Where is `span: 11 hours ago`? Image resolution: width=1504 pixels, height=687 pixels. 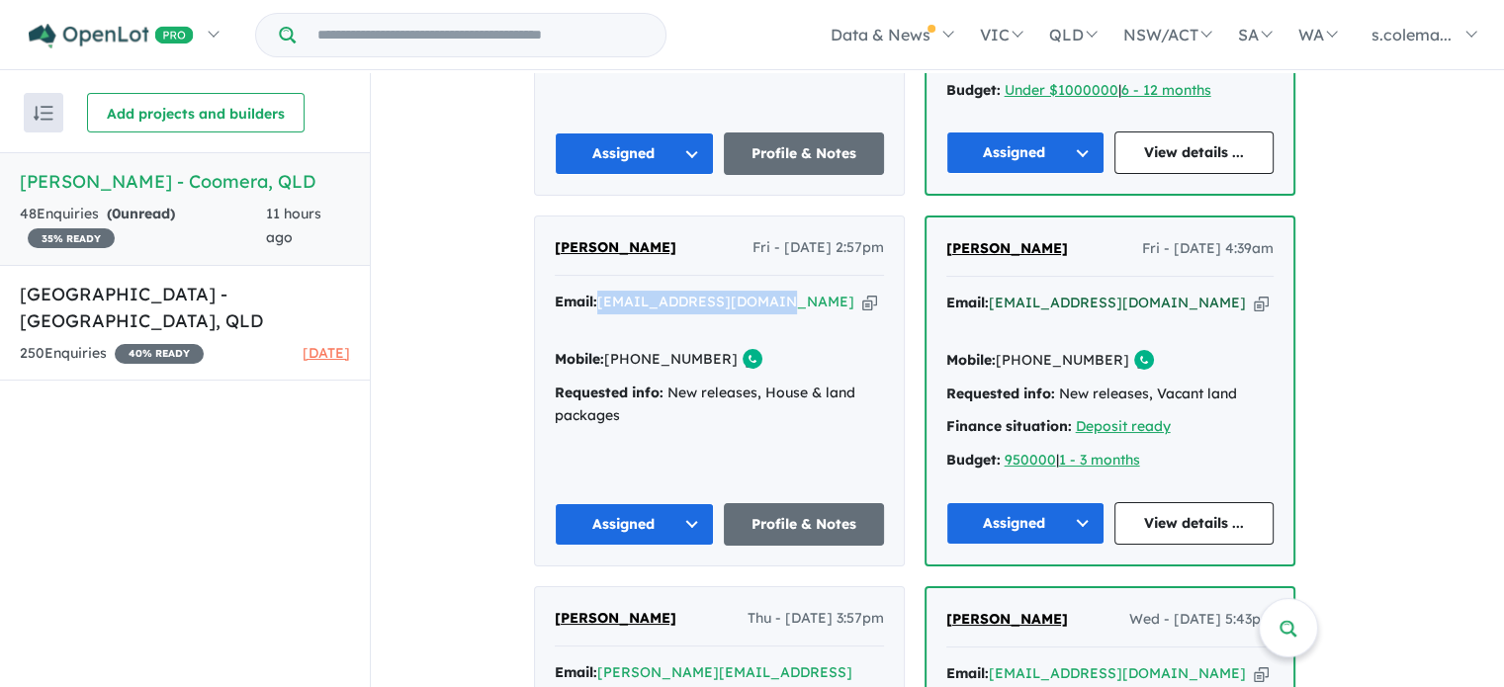 span: 11 hours ago is located at coordinates (294, 225).